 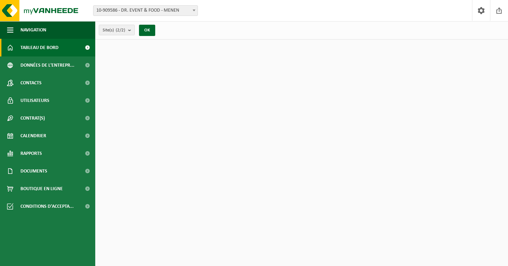 I want to click on span: Boutique en ligne, so click(x=42, y=189).